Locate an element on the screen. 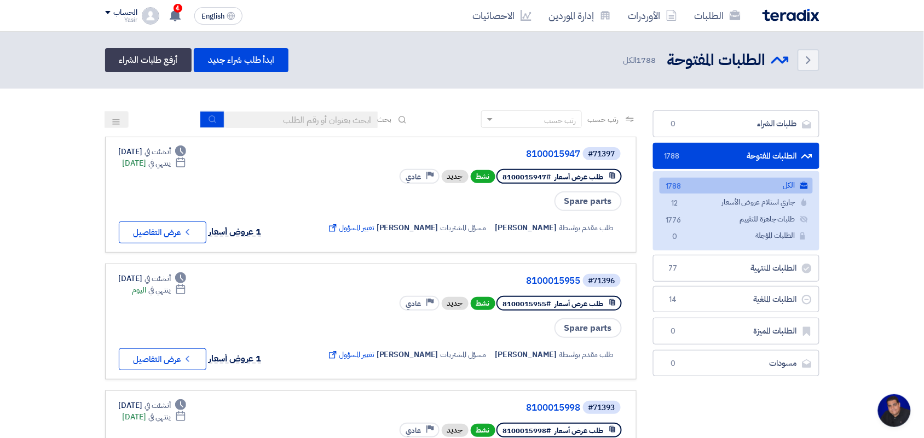 The image size is (924, 438). span: الكل is located at coordinates (640, 60).